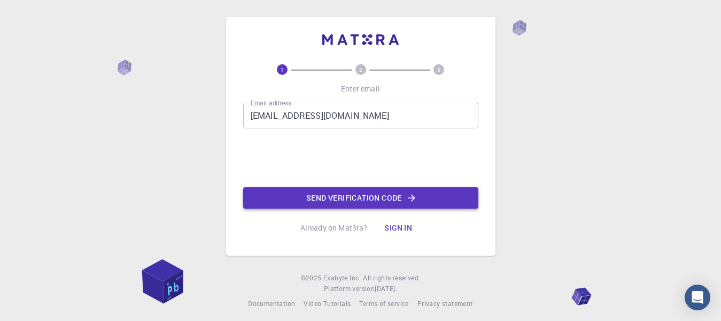 The height and width of the screenshot is (321, 721). I want to click on span: © 2025, so click(312, 278).